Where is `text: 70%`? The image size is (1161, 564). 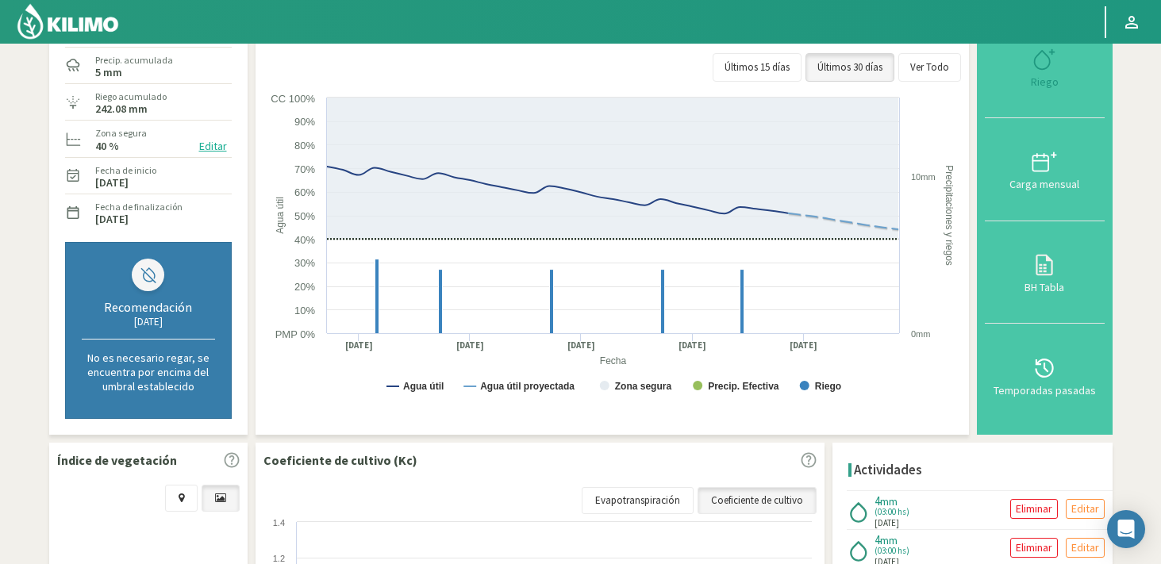
text: 70% is located at coordinates (304, 169).